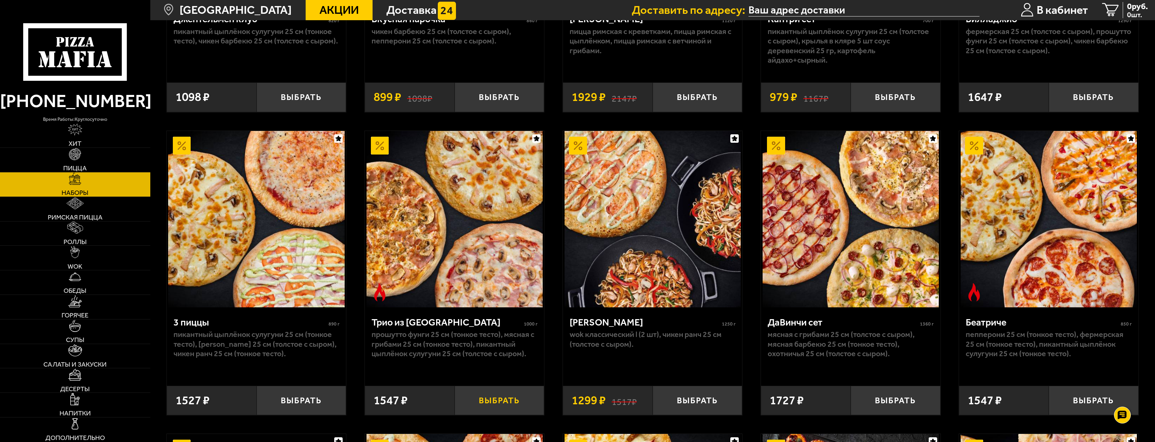 The image size is (1155, 442). What do you see at coordinates (1125, 21) in the screenshot?
I see `span: 1290 г` at bounding box center [1125, 21].